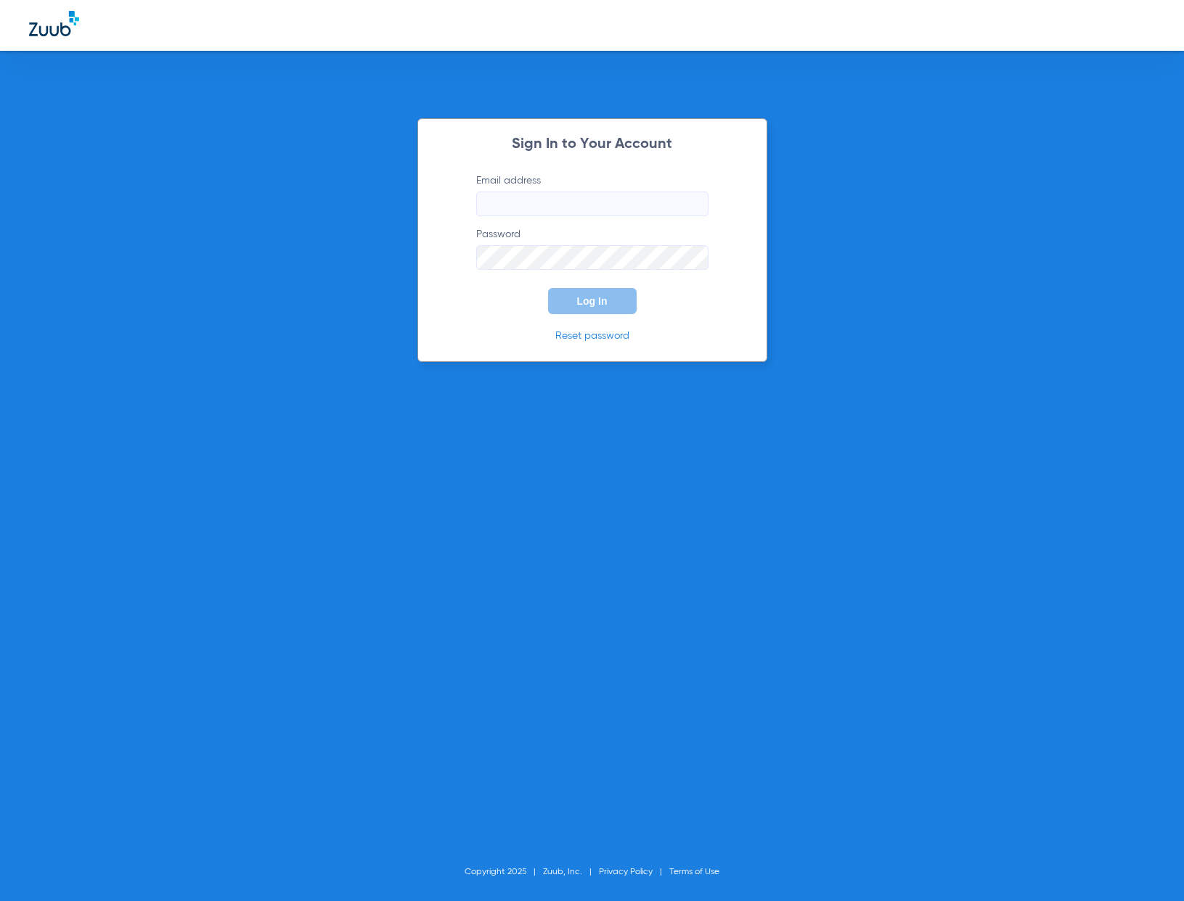  Describe the element at coordinates (592, 144) in the screenshot. I see `h2: Sign In to Your Account` at that location.